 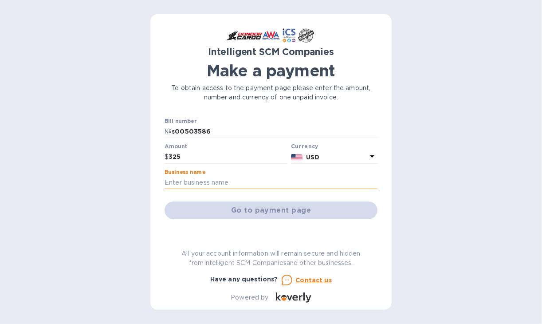 I want to click on input: Enter bill number, so click(x=274, y=132).